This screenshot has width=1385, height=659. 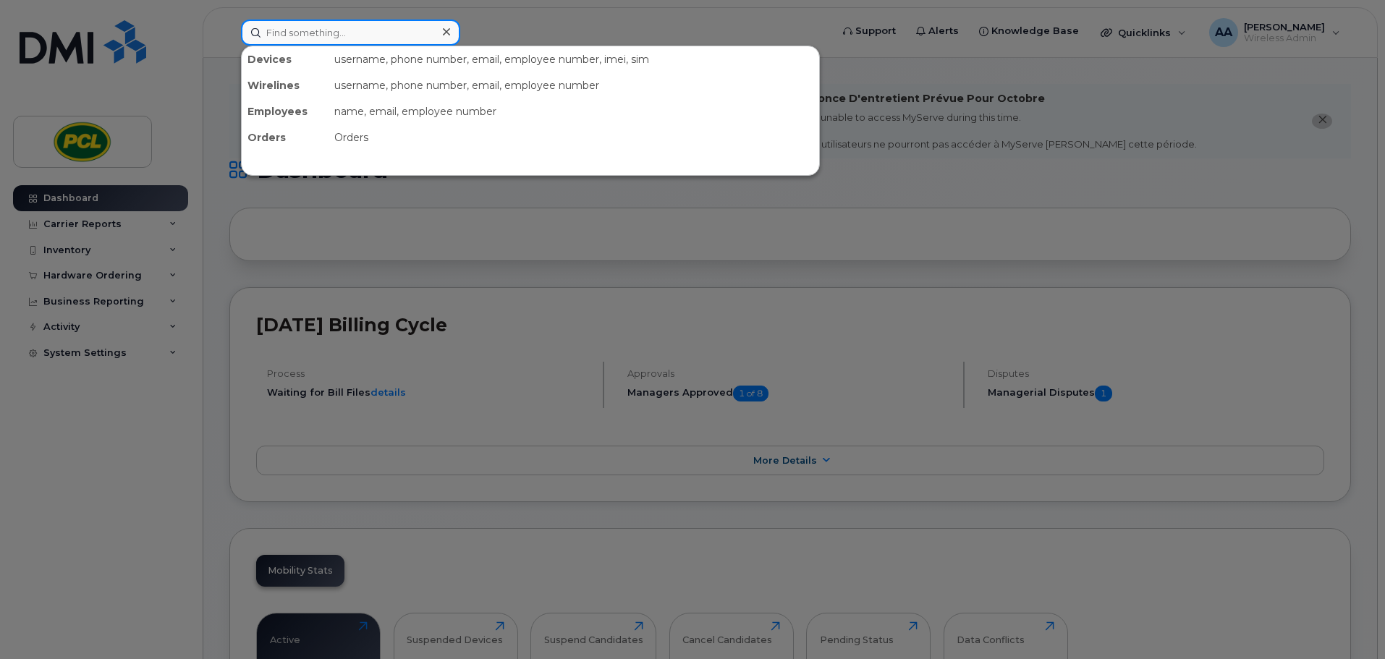 What do you see at coordinates (574, 85) in the screenshot?
I see `div: username, phone number, email, employee number` at bounding box center [574, 85].